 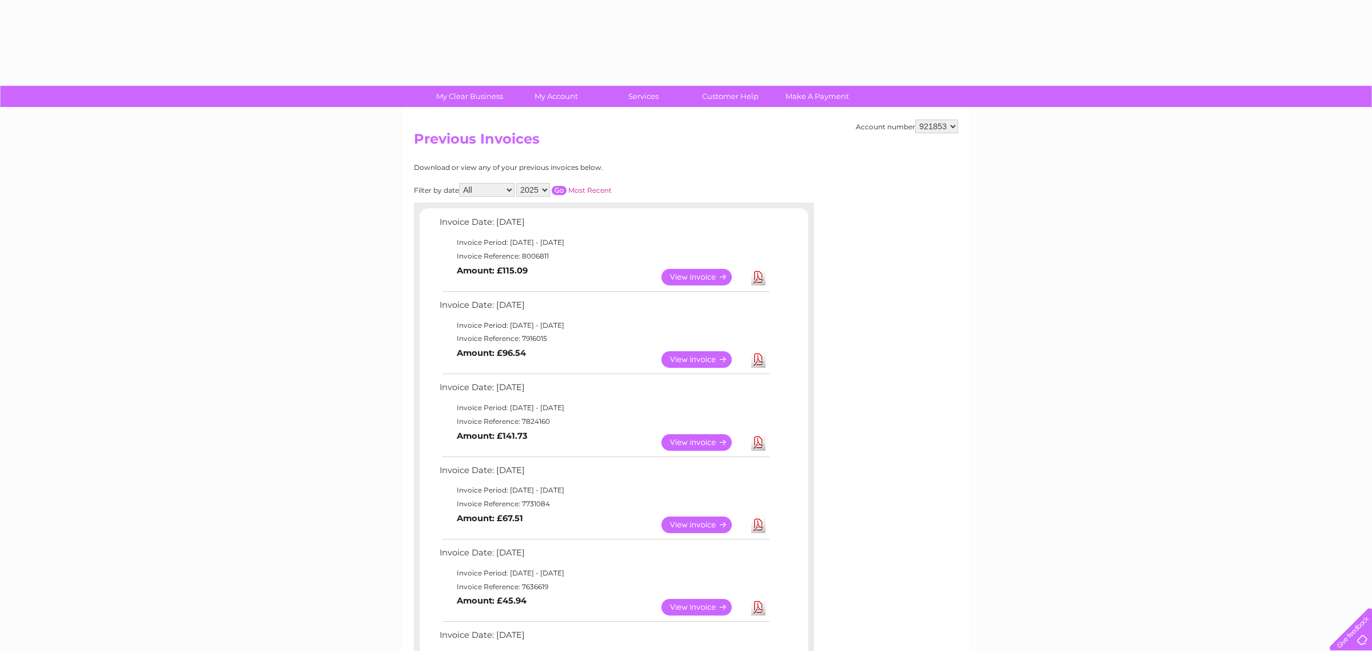 I want to click on td: Invoice Reference: 7916015, so click(x=604, y=339).